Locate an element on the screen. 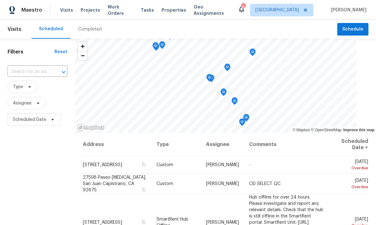 This screenshot has height=225, width=376. th: Assignee is located at coordinates (222, 144).